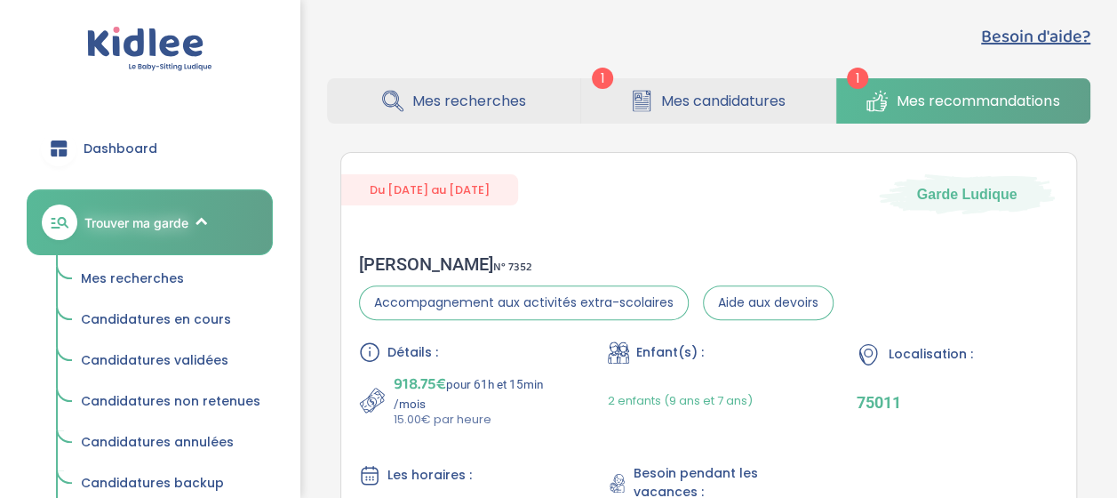 The height and width of the screenshot is (498, 1117). What do you see at coordinates (723, 100) in the screenshot?
I see `span: Mes candidatures` at bounding box center [723, 100].